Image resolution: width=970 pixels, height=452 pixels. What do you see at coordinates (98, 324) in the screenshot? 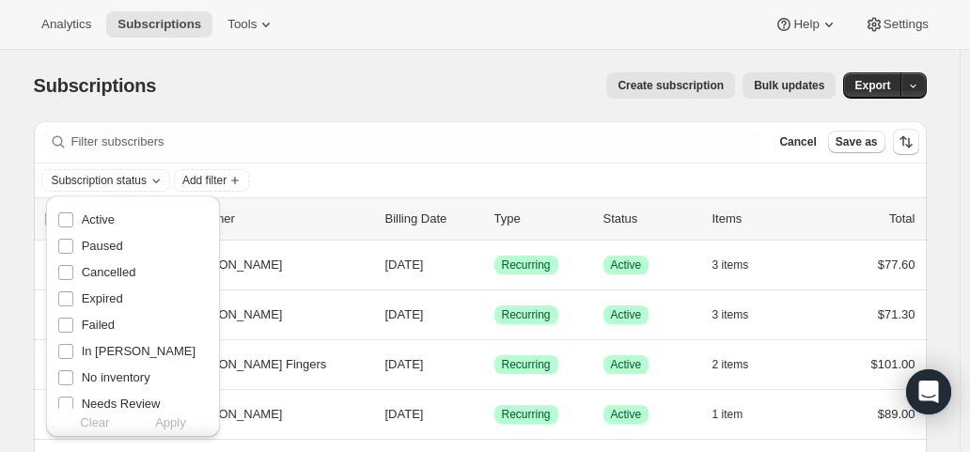
I see `span: Failed` at bounding box center [98, 324].